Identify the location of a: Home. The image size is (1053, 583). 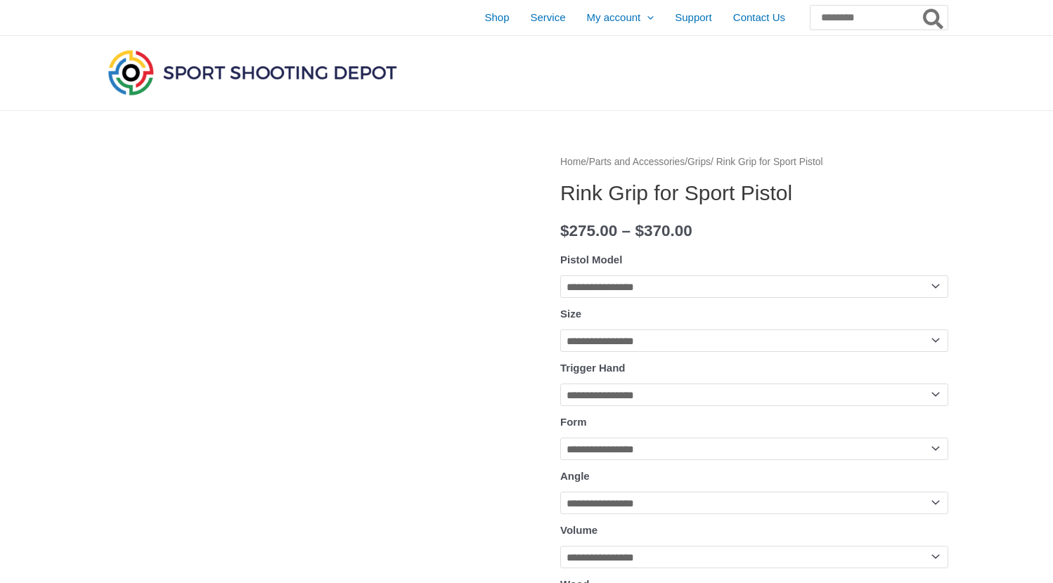
(573, 162).